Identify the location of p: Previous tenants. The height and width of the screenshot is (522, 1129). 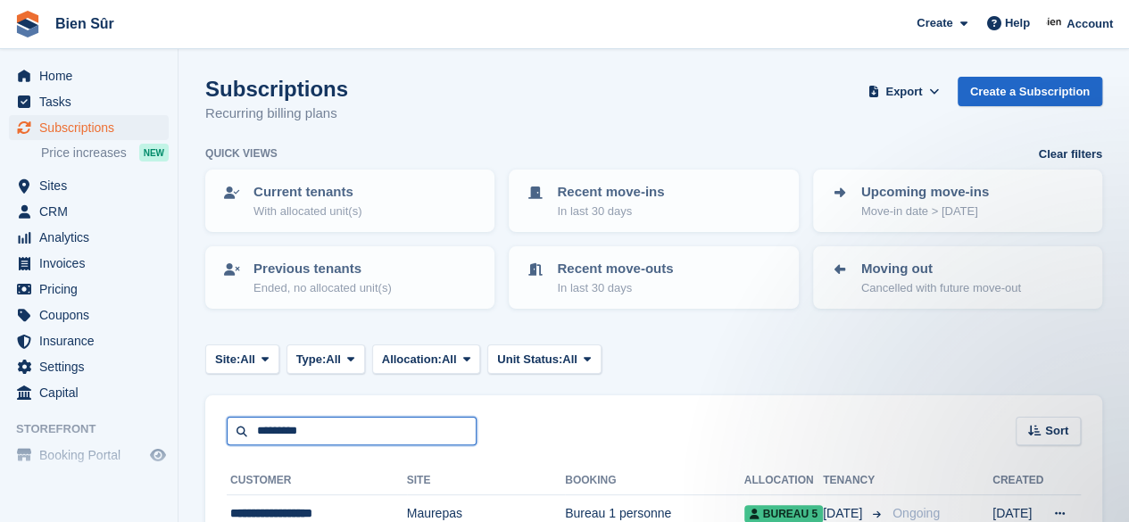
(322, 269).